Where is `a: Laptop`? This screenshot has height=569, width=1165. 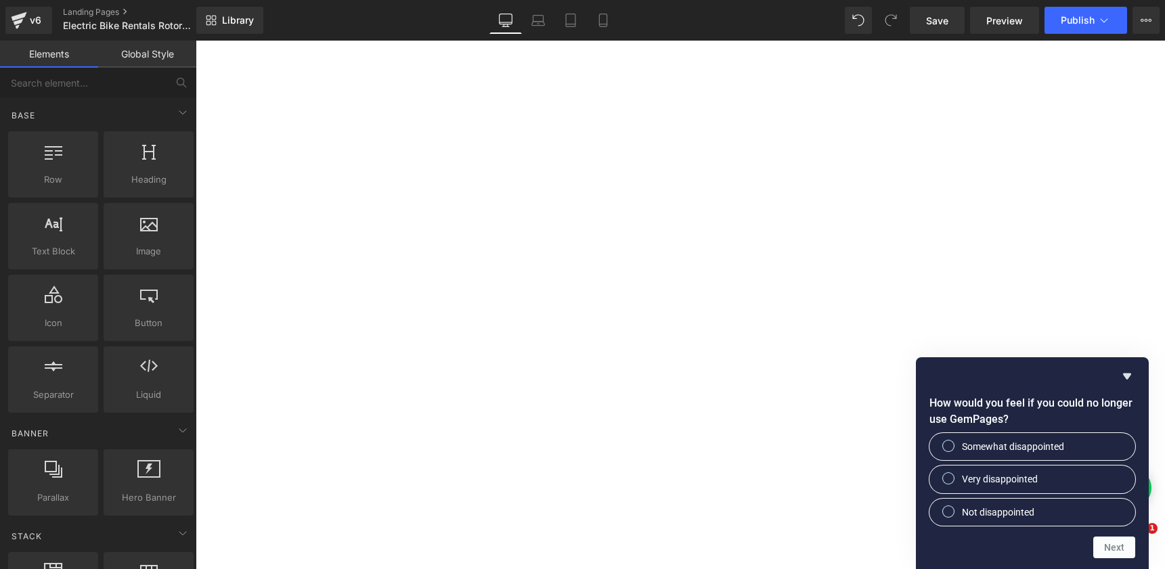
a: Laptop is located at coordinates (538, 20).